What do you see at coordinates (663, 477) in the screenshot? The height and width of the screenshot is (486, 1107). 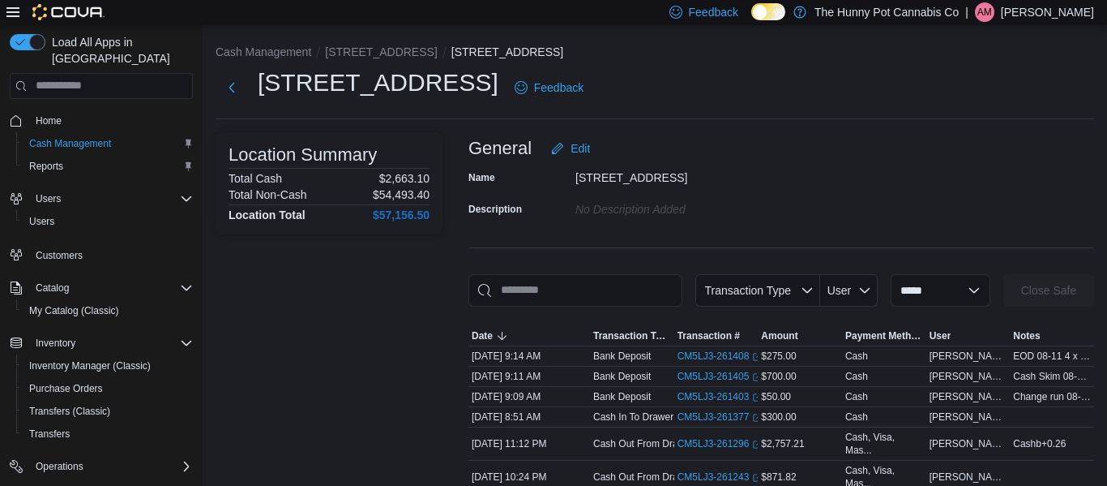 I see `p: Cash Out From Drawer (Cash 1)` at bounding box center [663, 477].